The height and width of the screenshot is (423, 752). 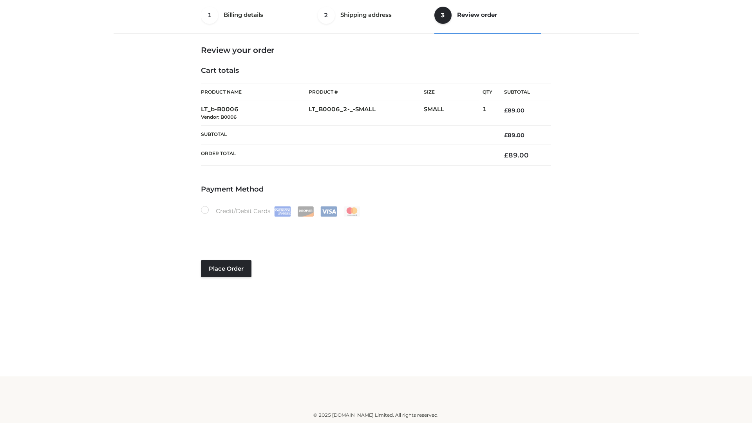 What do you see at coordinates (218, 117) in the screenshot?
I see `small: Vendor: B0006` at bounding box center [218, 117].